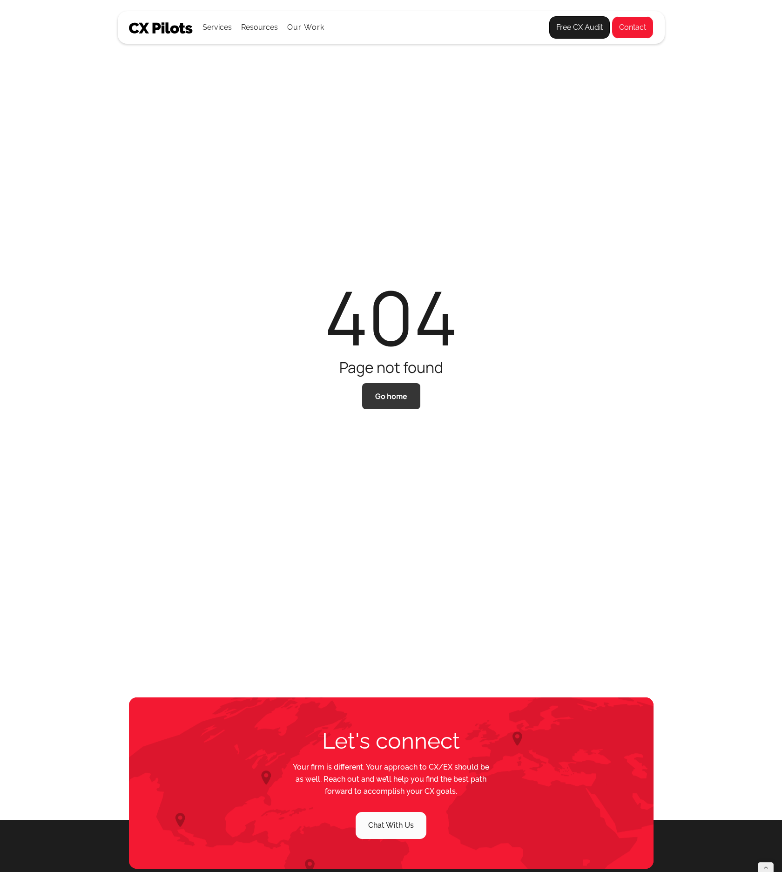 This screenshot has width=782, height=872. Describe the element at coordinates (259, 27) in the screenshot. I see `div: Resources` at that location.